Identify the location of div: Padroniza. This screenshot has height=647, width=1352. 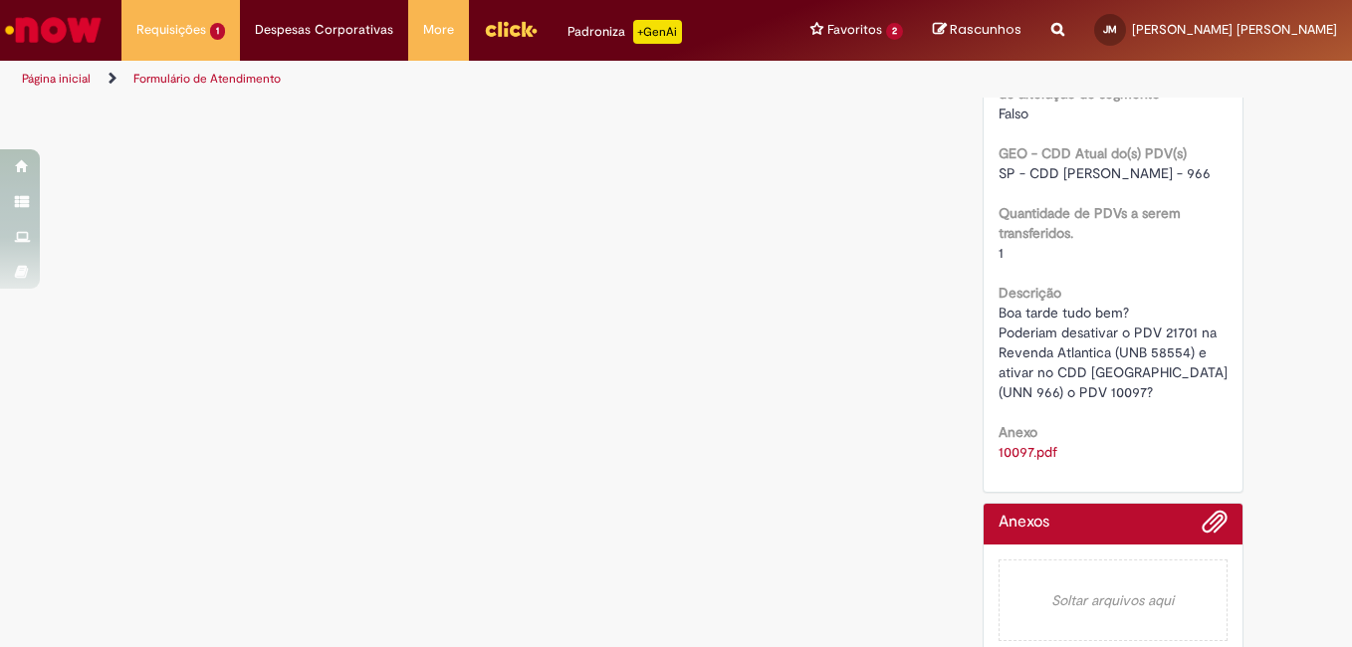
(624, 32).